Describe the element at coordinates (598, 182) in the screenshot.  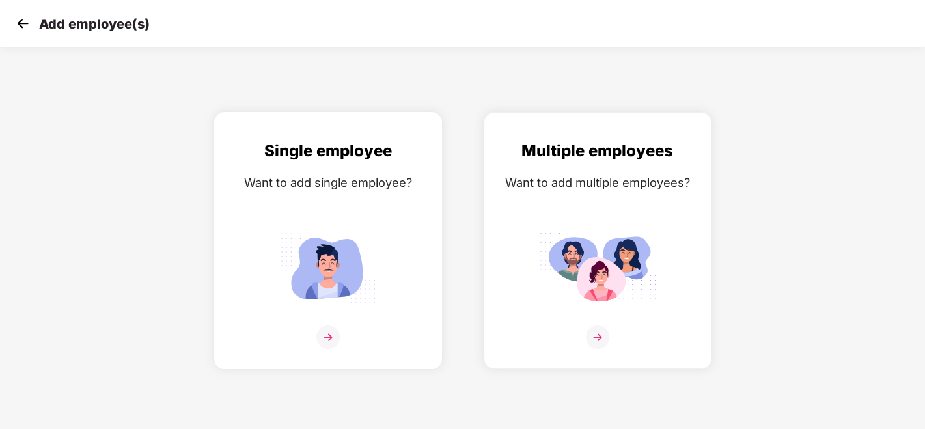
I see `div: Want to add multiple employees?` at that location.